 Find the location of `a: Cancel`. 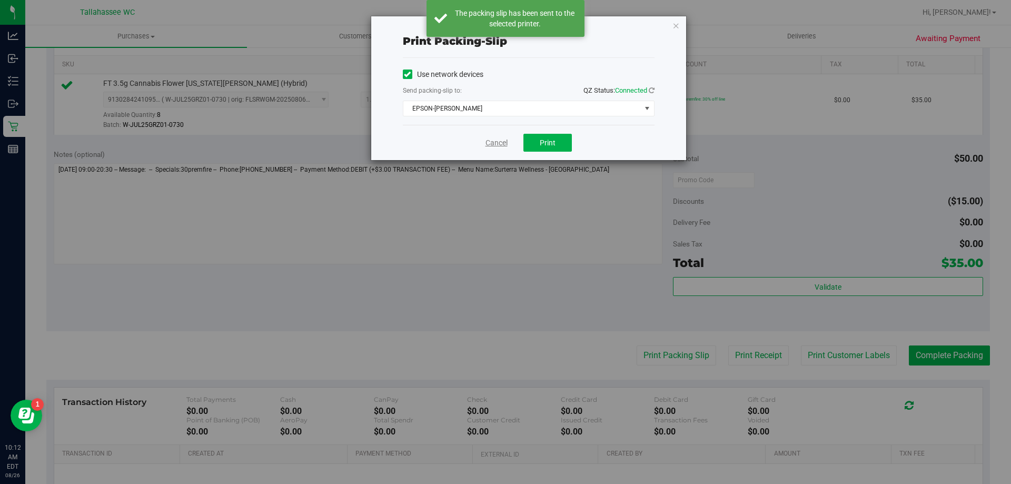

a: Cancel is located at coordinates (497, 143).